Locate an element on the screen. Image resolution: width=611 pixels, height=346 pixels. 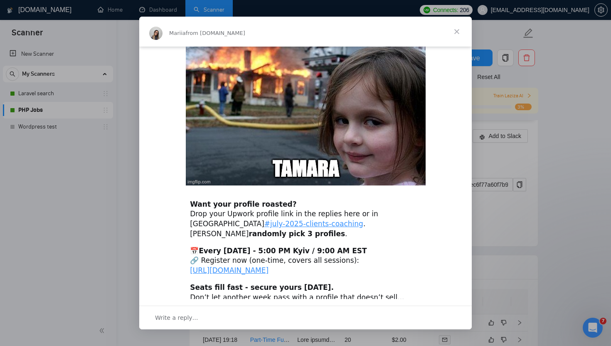
span: Close is located at coordinates (457, 32).